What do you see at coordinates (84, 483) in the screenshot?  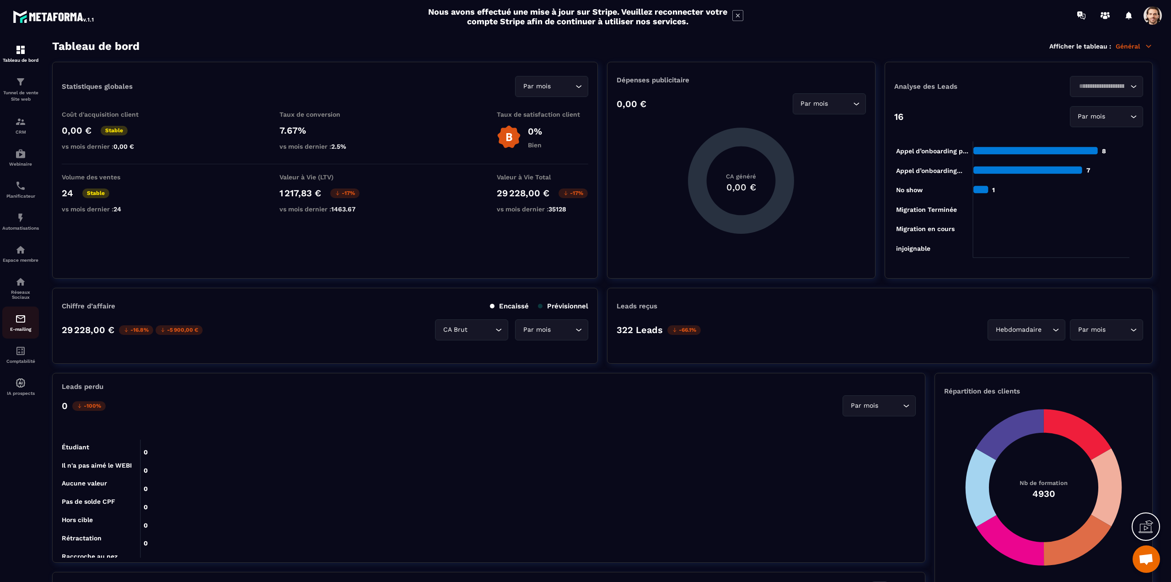 I see `tspan: Aucune valeur` at bounding box center [84, 483].